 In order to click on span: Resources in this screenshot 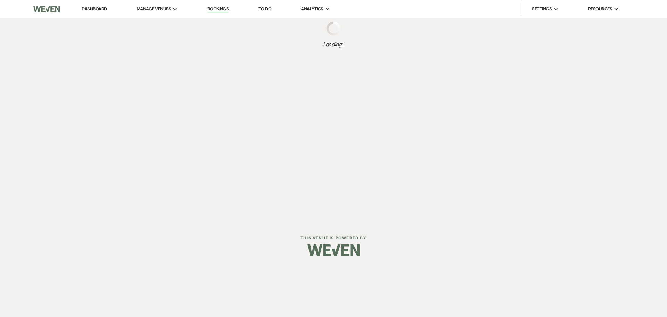, I will do `click(600, 9)`.